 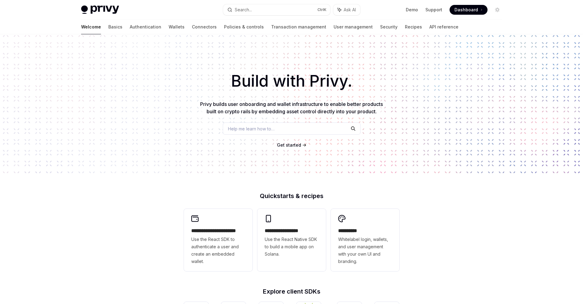 What do you see at coordinates (145, 27) in the screenshot?
I see `a: Authentication` at bounding box center [145, 27].